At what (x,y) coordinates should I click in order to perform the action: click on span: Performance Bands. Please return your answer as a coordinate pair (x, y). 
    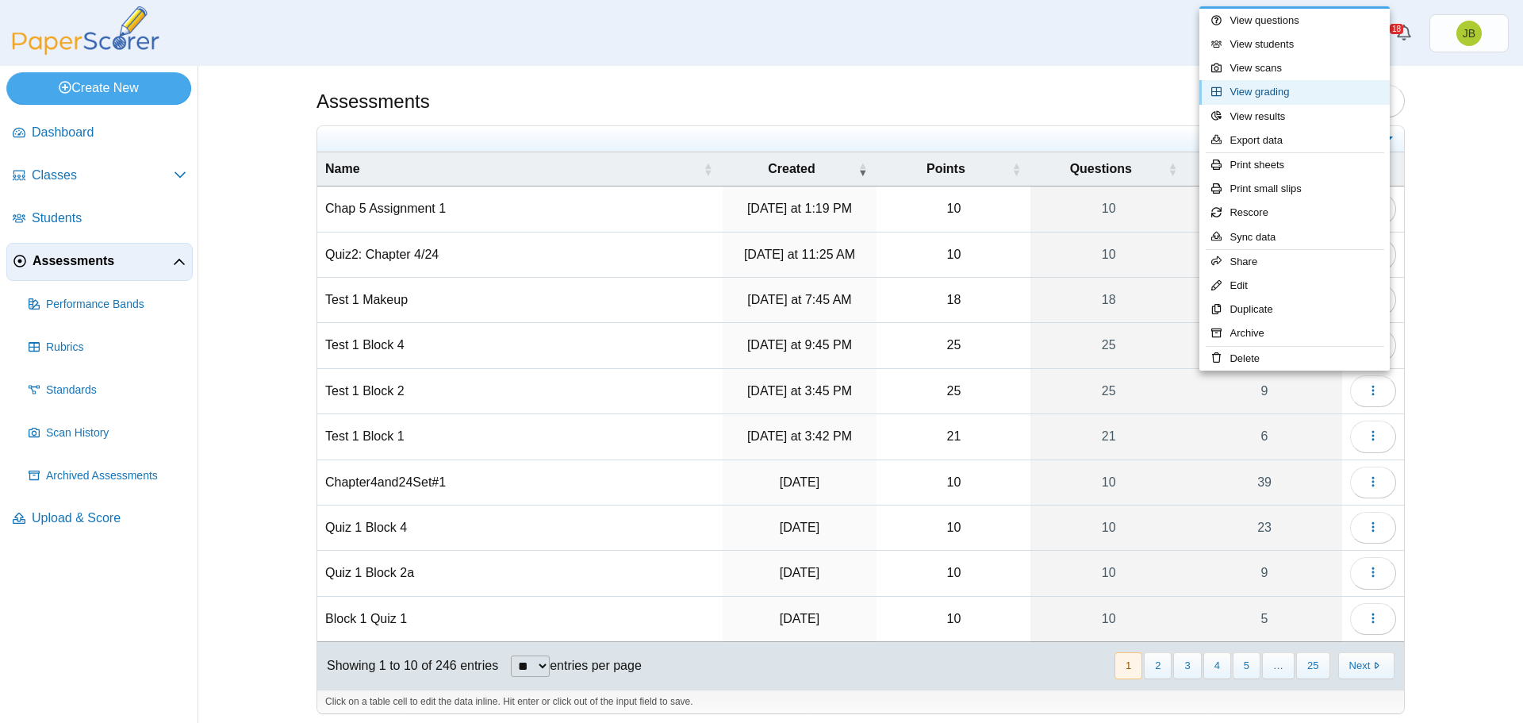
    Looking at the image, I should click on (116, 305).